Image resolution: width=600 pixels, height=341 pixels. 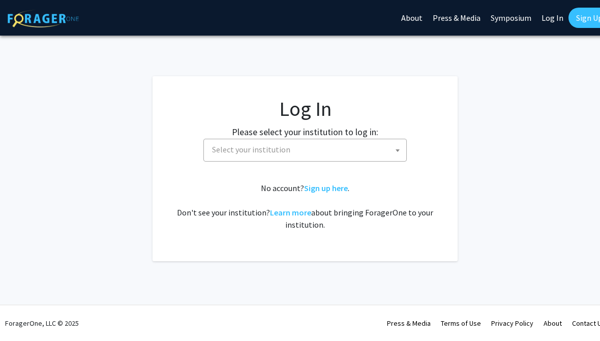 What do you see at coordinates (461, 324) in the screenshot?
I see `a: Terms of Use` at bounding box center [461, 324].